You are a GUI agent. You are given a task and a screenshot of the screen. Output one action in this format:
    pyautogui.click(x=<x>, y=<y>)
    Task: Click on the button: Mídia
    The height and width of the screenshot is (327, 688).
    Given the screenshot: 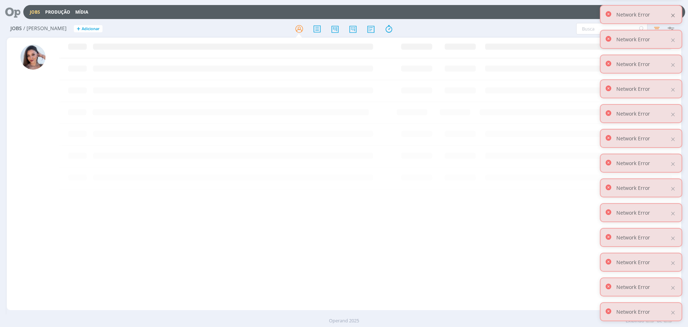 What is the action you would take?
    pyautogui.click(x=82, y=12)
    